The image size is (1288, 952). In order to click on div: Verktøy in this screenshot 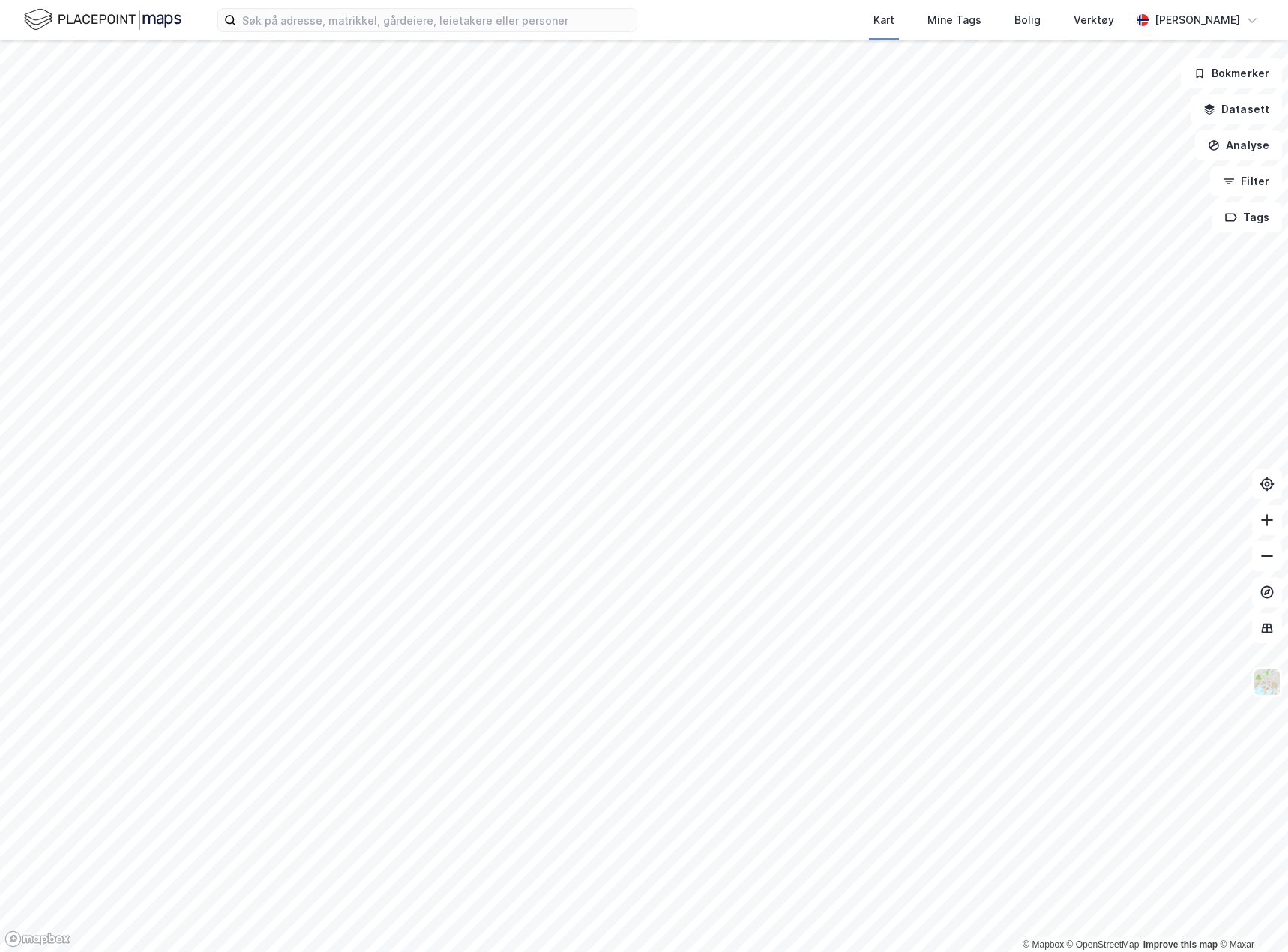, I will do `click(1093, 20)`.